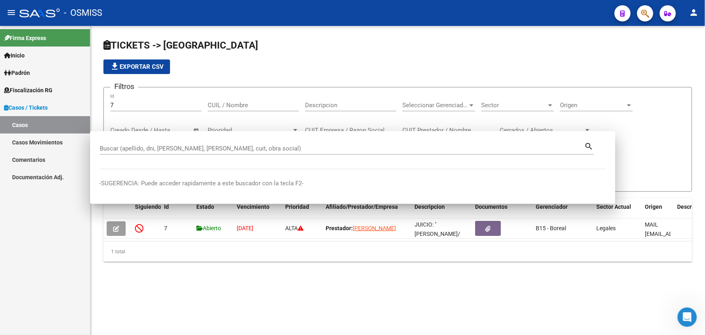 The width and height of the screenshot is (705, 335). Describe the element at coordinates (170, 130) in the screenshot. I see `input: Fecha fin` at that location.